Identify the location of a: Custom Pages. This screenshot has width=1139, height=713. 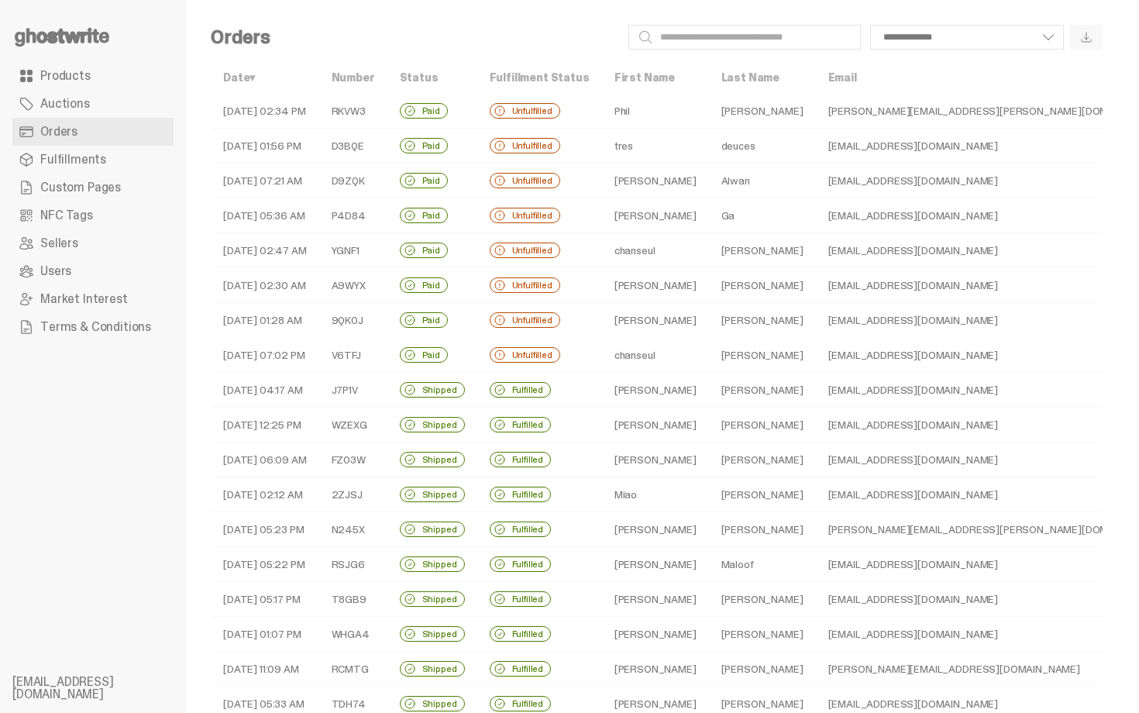
(93, 188).